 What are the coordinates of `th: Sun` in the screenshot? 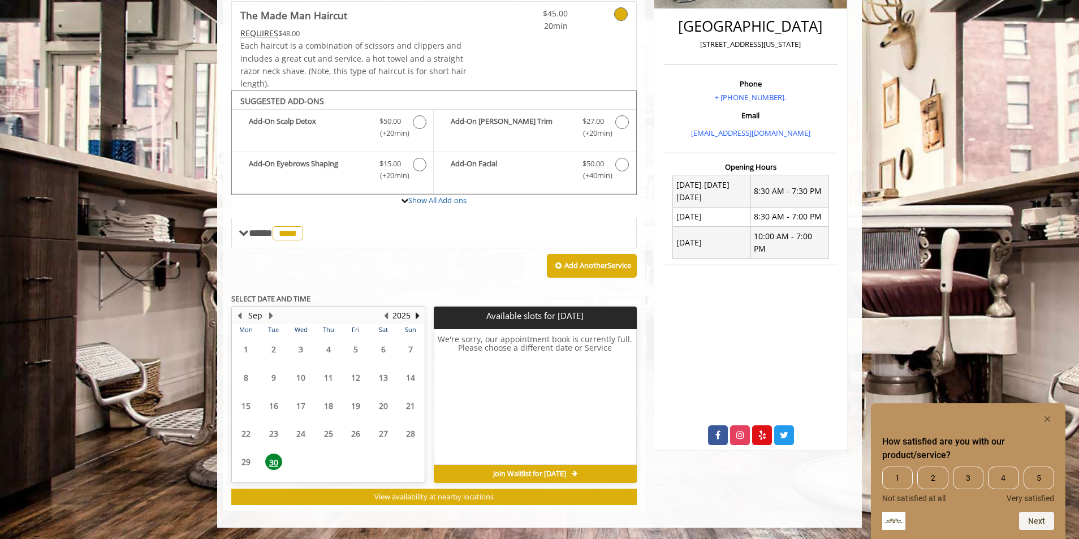 It's located at (411, 330).